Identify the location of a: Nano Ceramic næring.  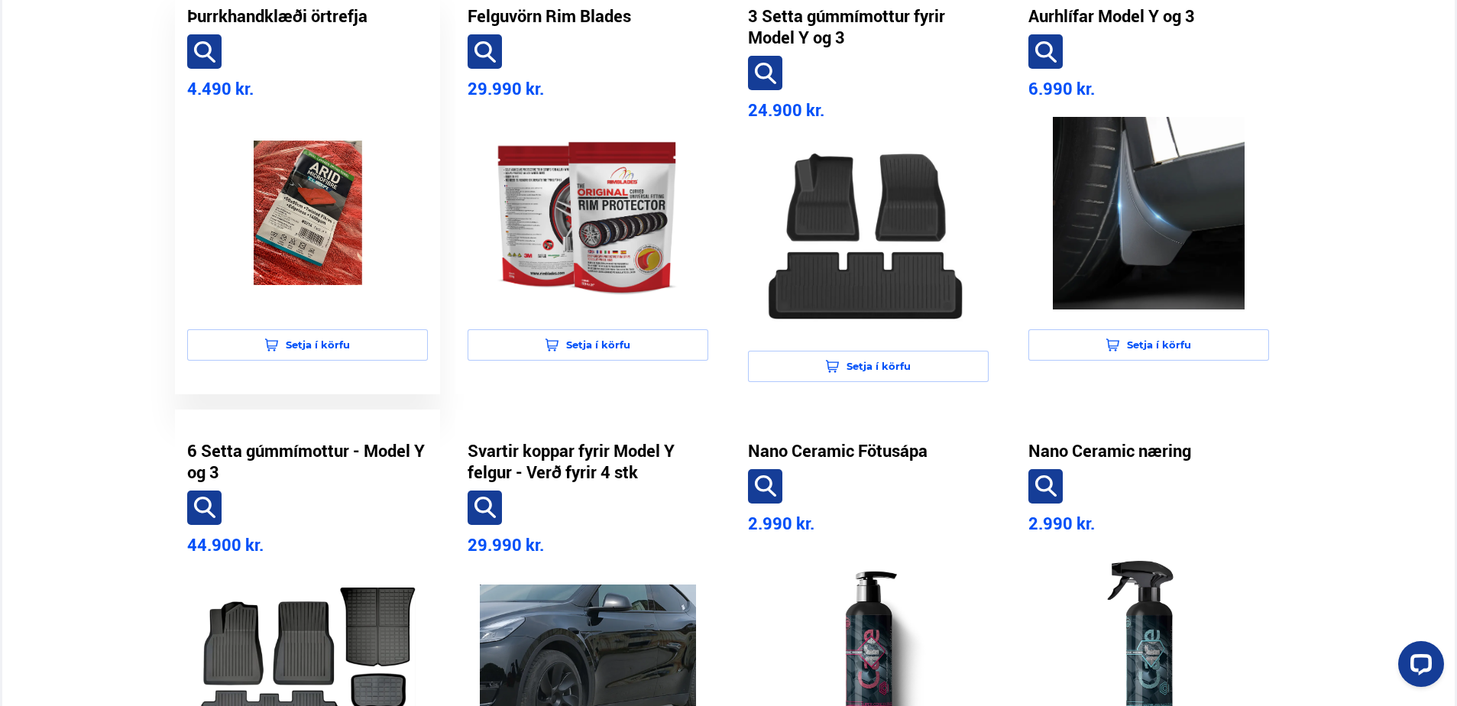
(1110, 451).